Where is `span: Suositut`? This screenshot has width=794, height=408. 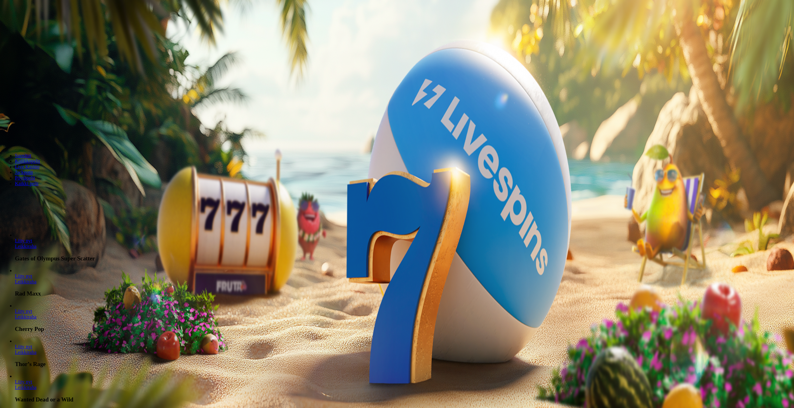
span: Suositut is located at coordinates (23, 155).